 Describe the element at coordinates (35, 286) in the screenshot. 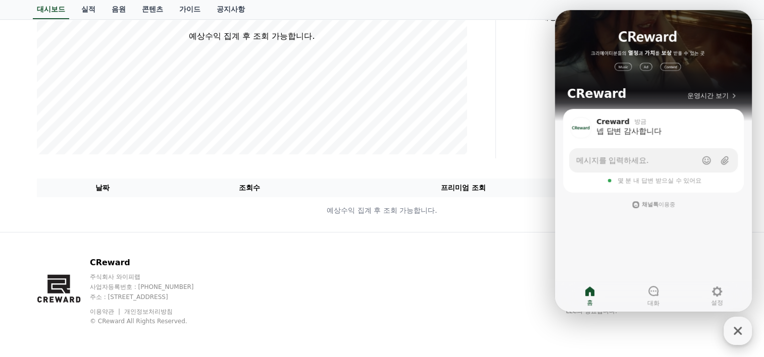

I see `a: 홈` at that location.